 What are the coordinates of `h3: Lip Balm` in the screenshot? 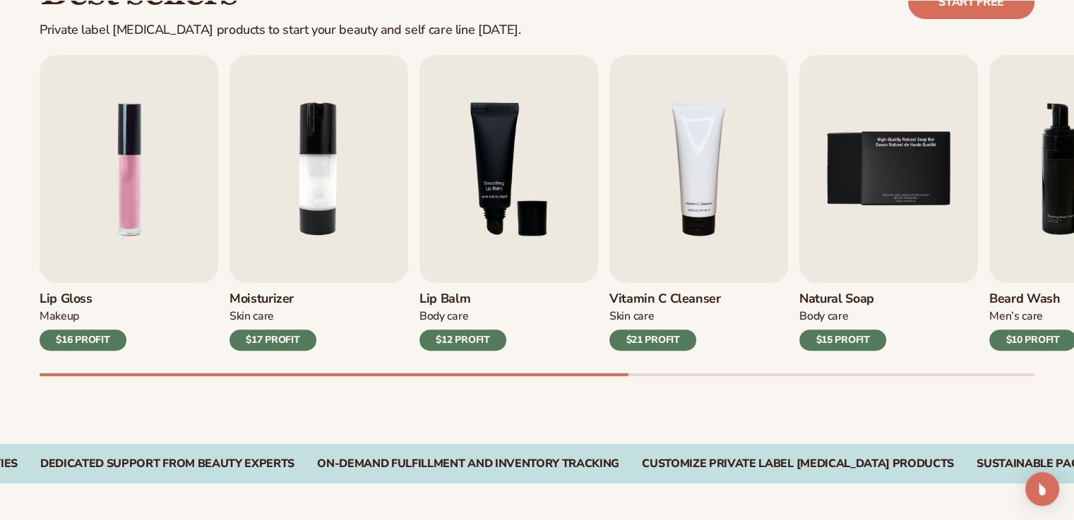 It's located at (462, 299).